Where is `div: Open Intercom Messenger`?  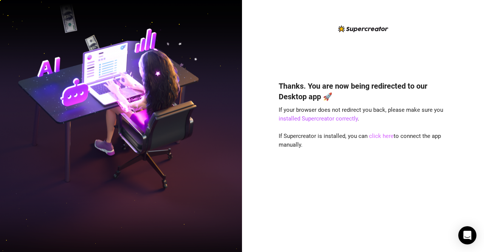 div: Open Intercom Messenger is located at coordinates (468, 235).